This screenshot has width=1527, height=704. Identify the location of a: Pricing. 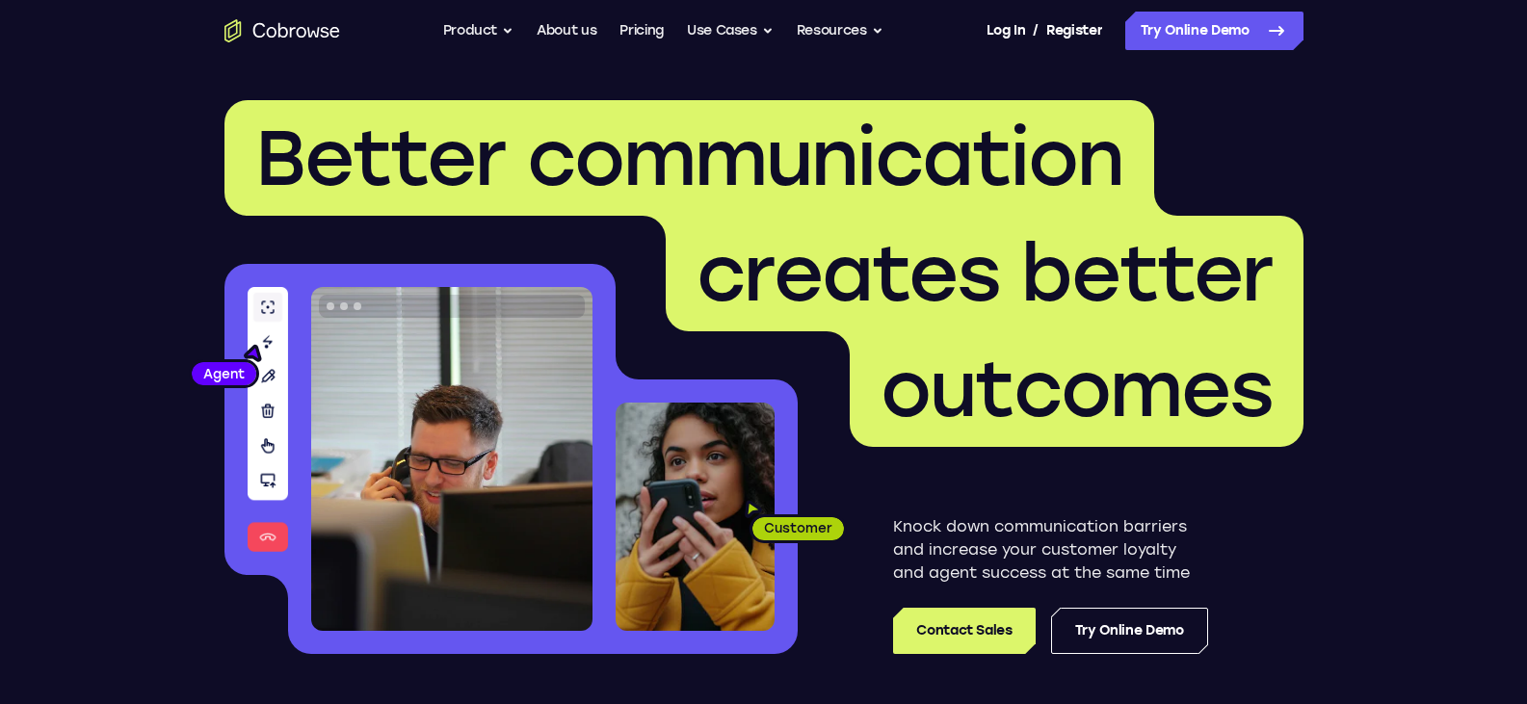
(642, 31).